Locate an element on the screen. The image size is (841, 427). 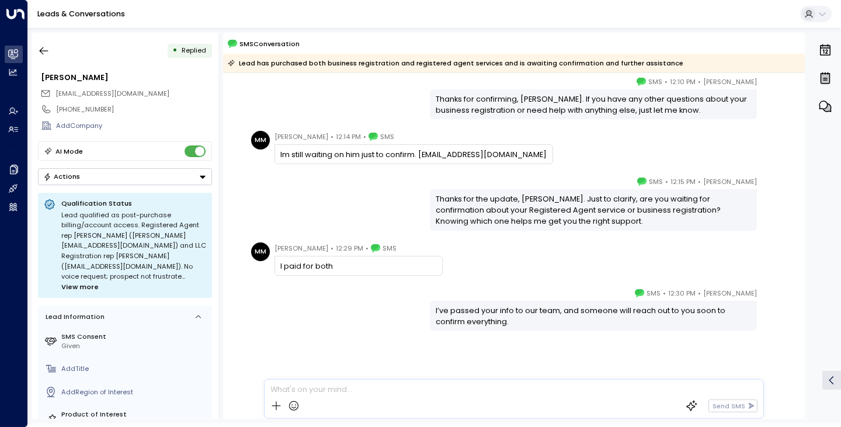
div: Given is located at coordinates (134, 346).